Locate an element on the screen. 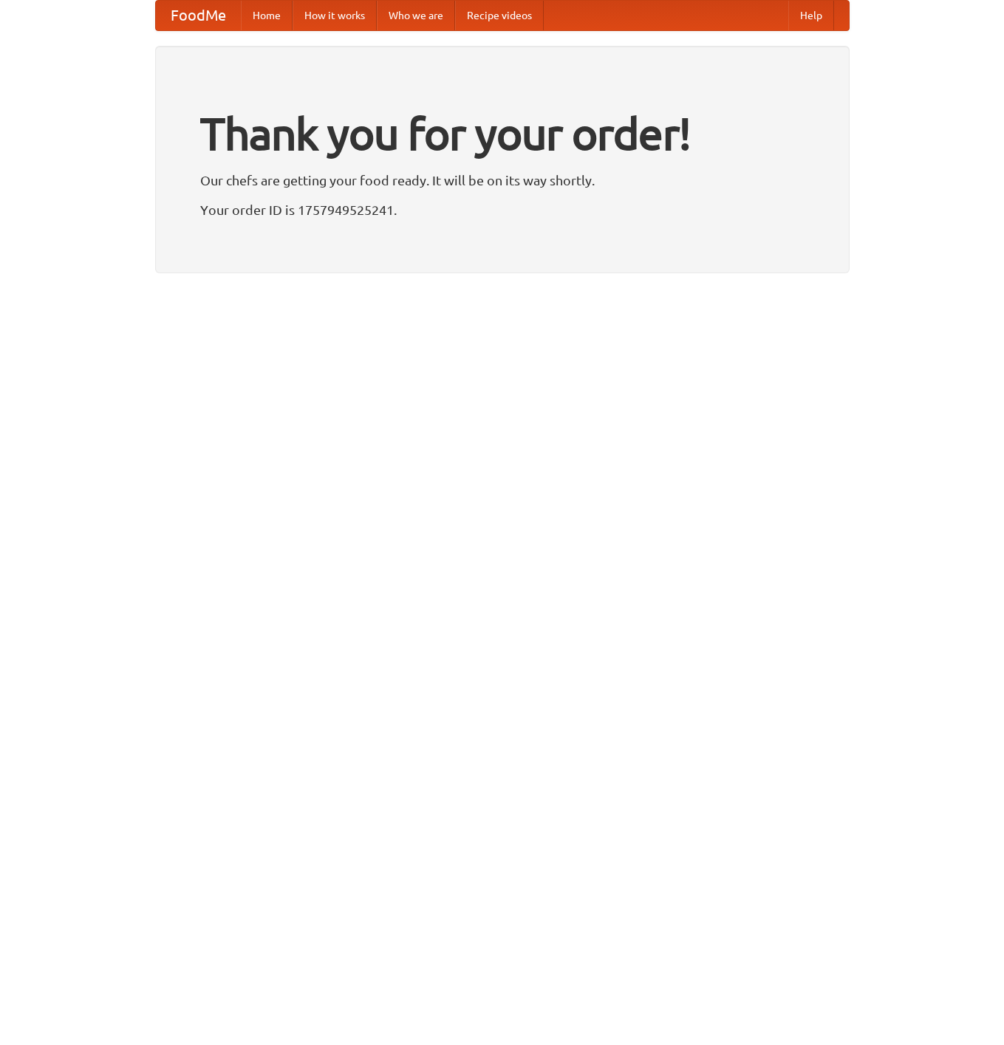  p: Your order ID is 1757949525241. is located at coordinates (502, 210).